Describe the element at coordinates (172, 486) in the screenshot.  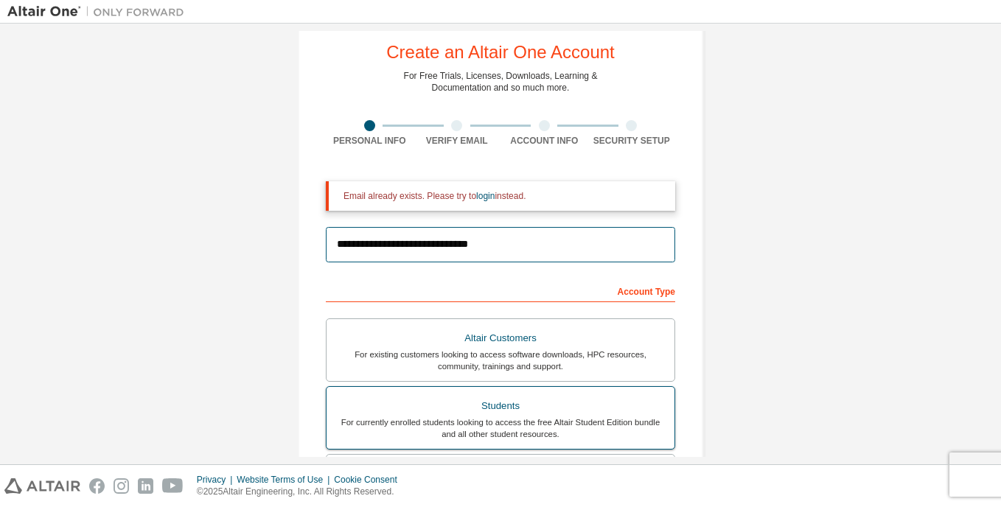
I see `img: youtube.svg` at that location.